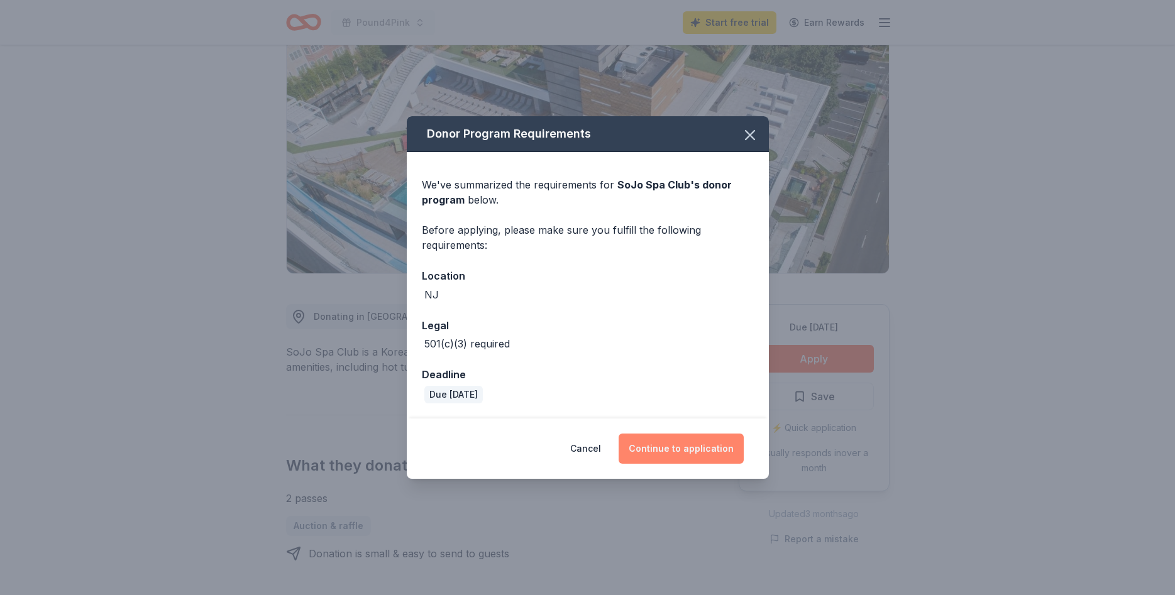  I want to click on button: Cancel, so click(585, 449).